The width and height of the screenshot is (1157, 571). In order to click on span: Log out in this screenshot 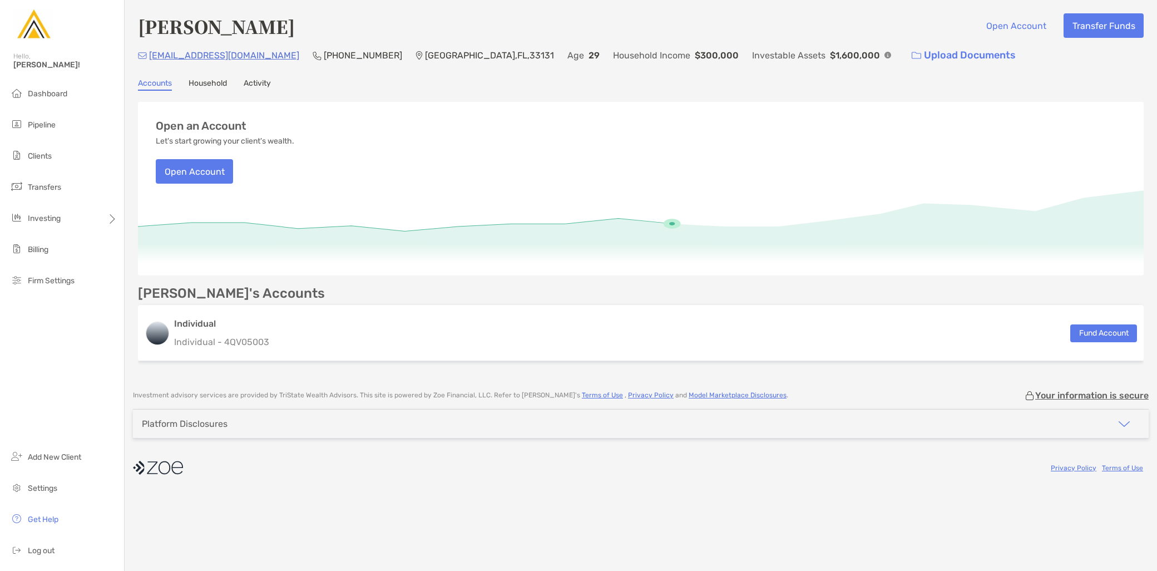, I will do `click(41, 550)`.